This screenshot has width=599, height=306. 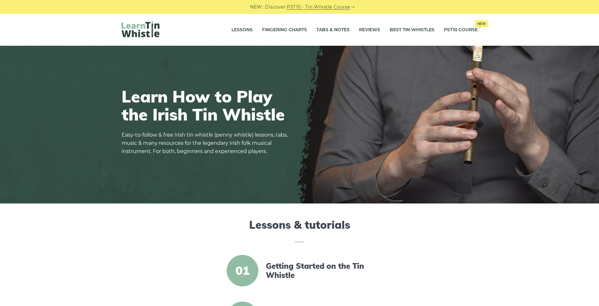 What do you see at coordinates (207, 106) in the screenshot?
I see `h1: Learn How to Play the Irish Tin Whistle` at bounding box center [207, 106].